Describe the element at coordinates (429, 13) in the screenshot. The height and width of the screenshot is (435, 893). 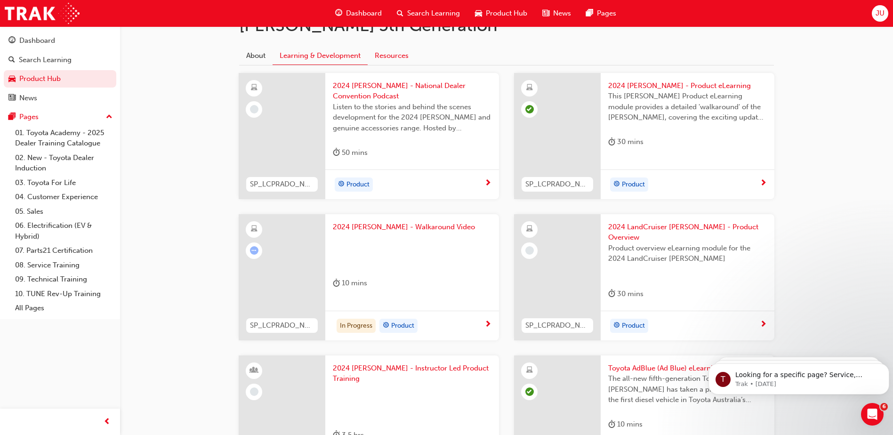
I see `a: search-iconSearch Learning` at that location.